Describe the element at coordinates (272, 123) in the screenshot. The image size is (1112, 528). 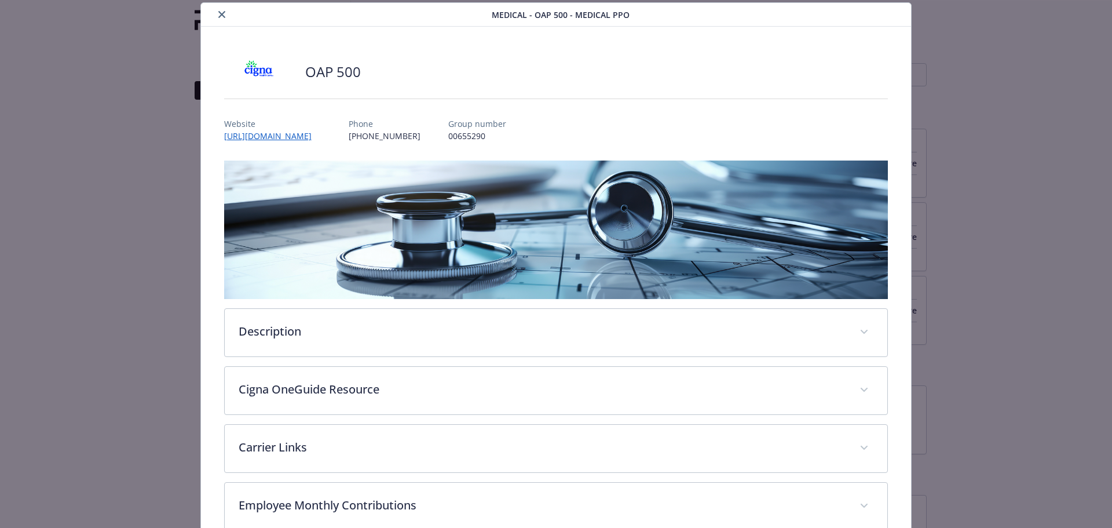
I see `p: Website` at that location.